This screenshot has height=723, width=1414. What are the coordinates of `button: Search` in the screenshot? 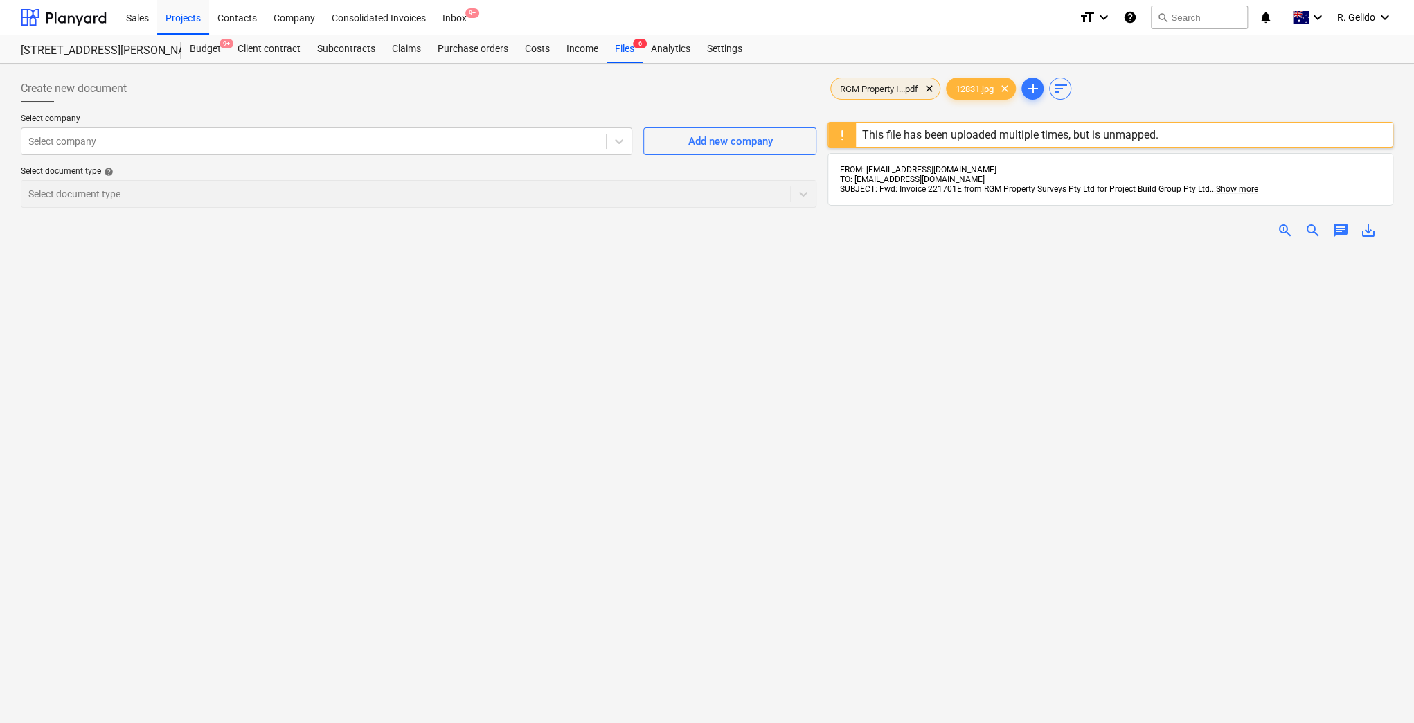 It's located at (1199, 17).